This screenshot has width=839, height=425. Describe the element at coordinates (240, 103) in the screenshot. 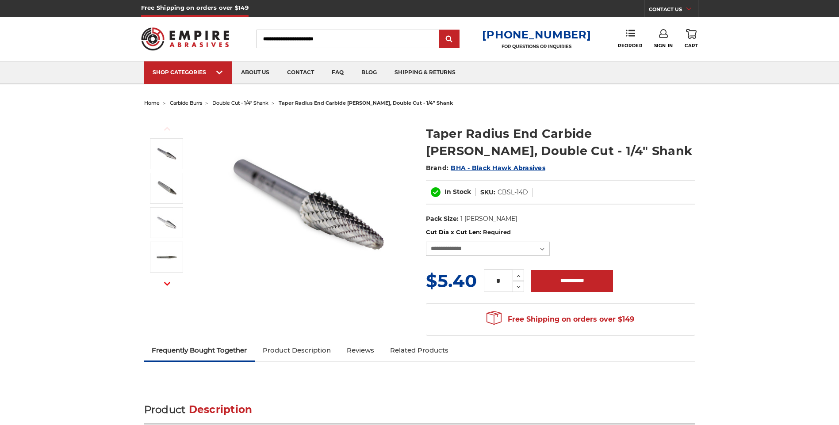

I see `span: double cut - 1/4" shank` at that location.